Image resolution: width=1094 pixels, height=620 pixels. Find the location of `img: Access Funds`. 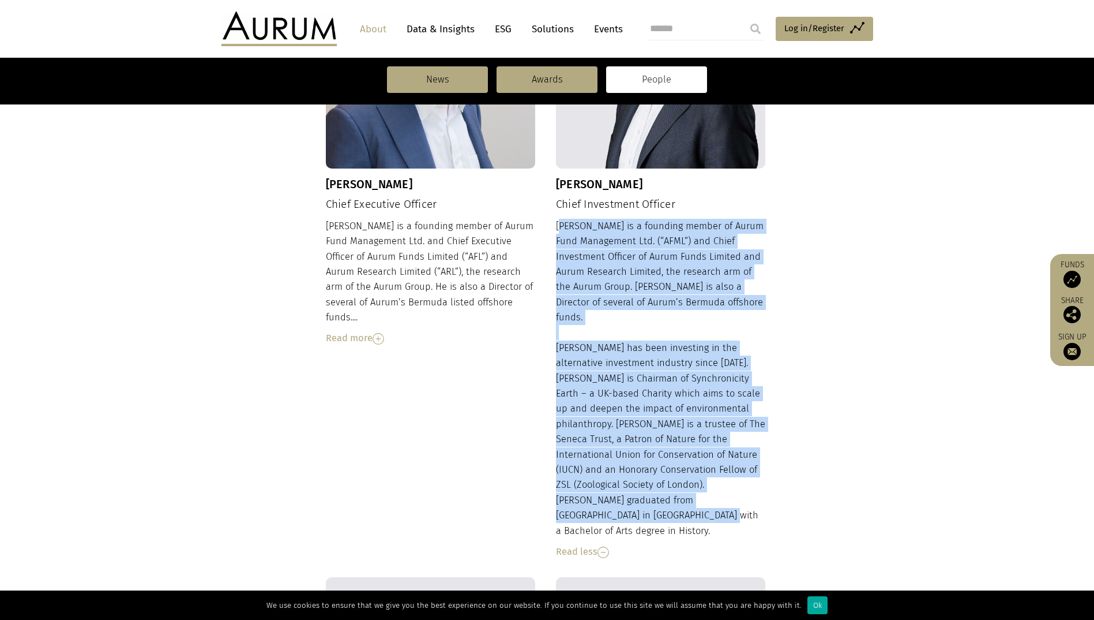

img: Access Funds is located at coordinates (1072, 279).